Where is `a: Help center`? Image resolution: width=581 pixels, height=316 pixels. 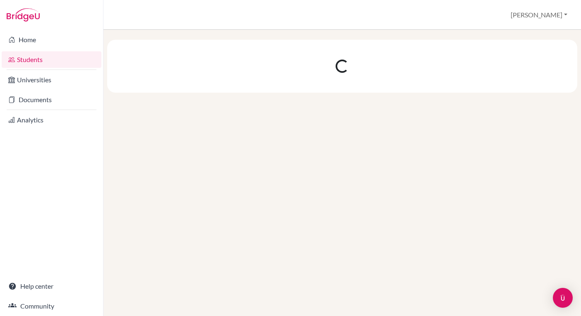
a: Help center is located at coordinates (51, 286).